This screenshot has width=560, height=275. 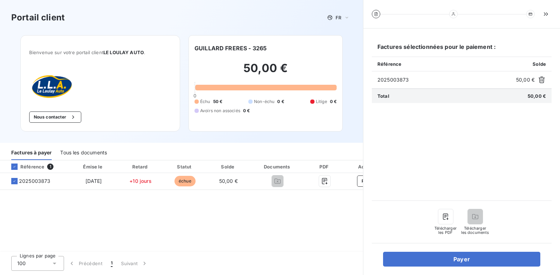 I want to click on div: Tous les documents, so click(x=83, y=153).